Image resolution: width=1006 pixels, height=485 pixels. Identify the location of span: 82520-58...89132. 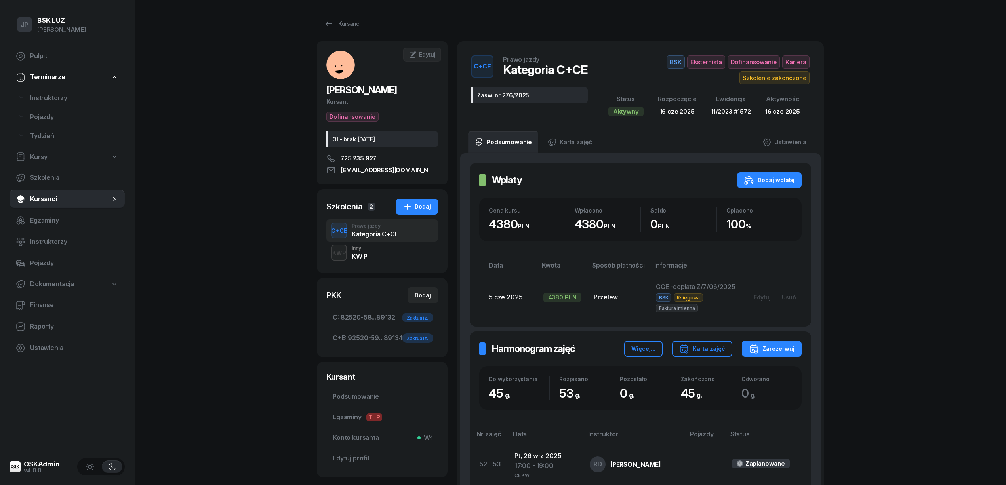
(382, 318).